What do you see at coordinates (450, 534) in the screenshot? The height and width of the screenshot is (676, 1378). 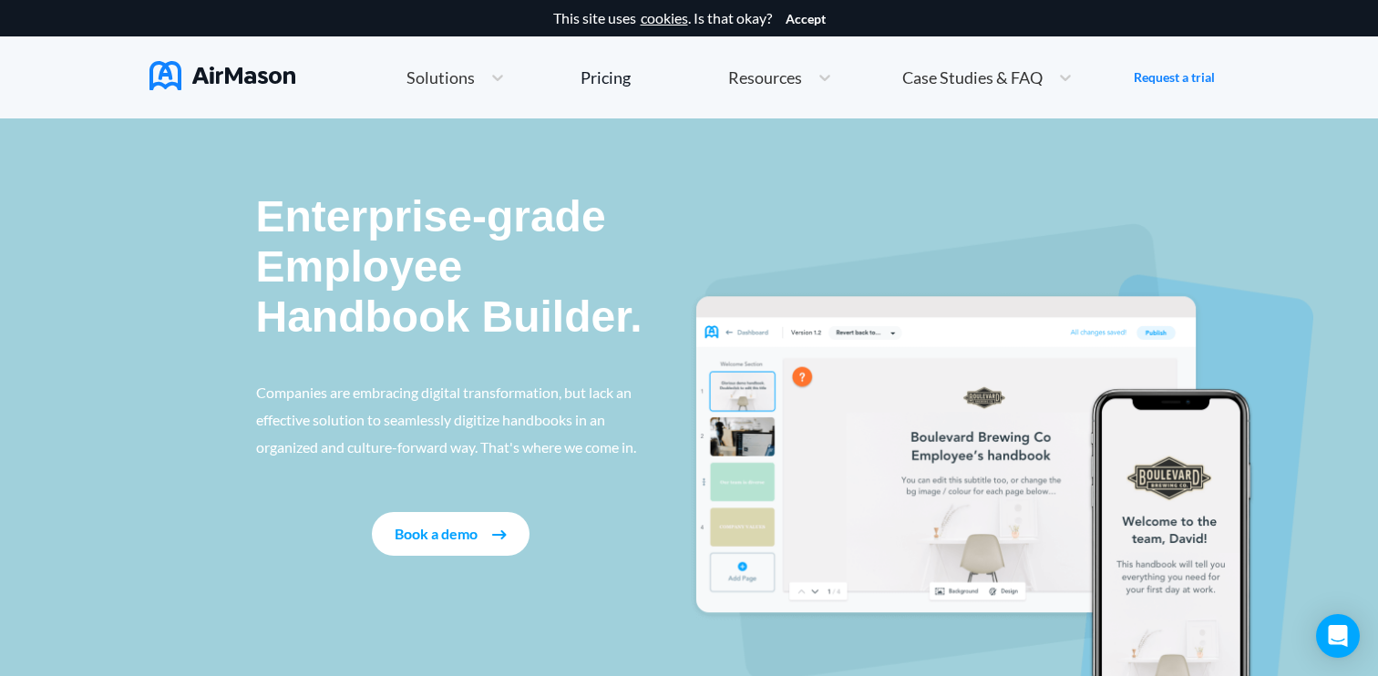 I see `a: Book a demo` at bounding box center [450, 534].